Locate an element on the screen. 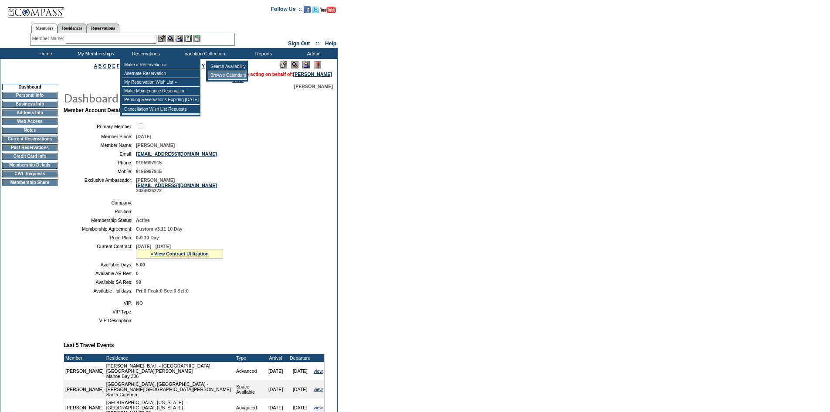  td: Address Info is located at coordinates (30, 113).